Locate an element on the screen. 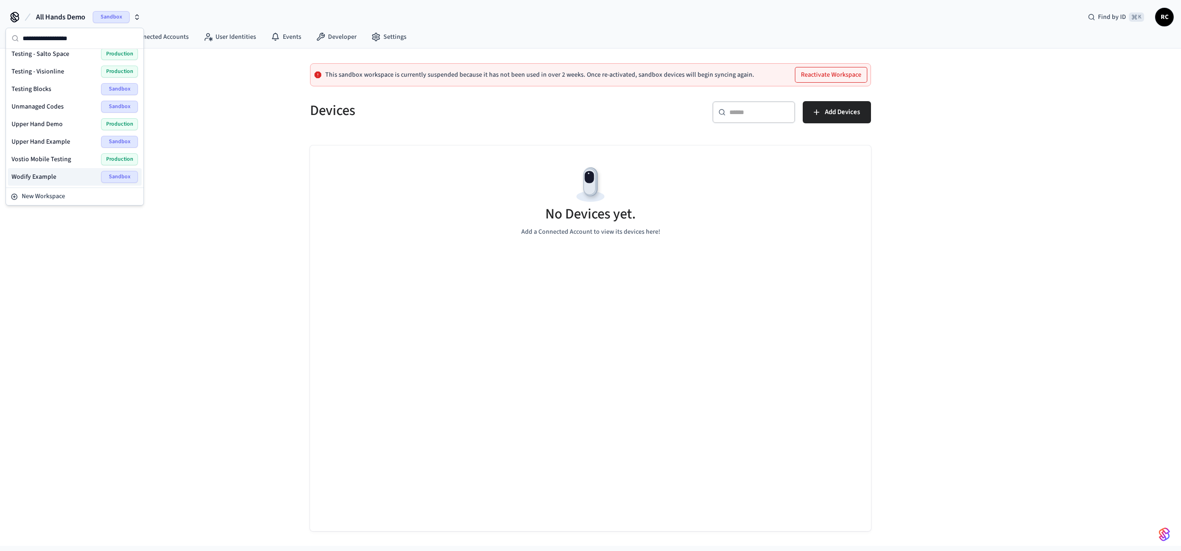 The image size is (1181, 551). span: Wodify Example is located at coordinates (34, 177).